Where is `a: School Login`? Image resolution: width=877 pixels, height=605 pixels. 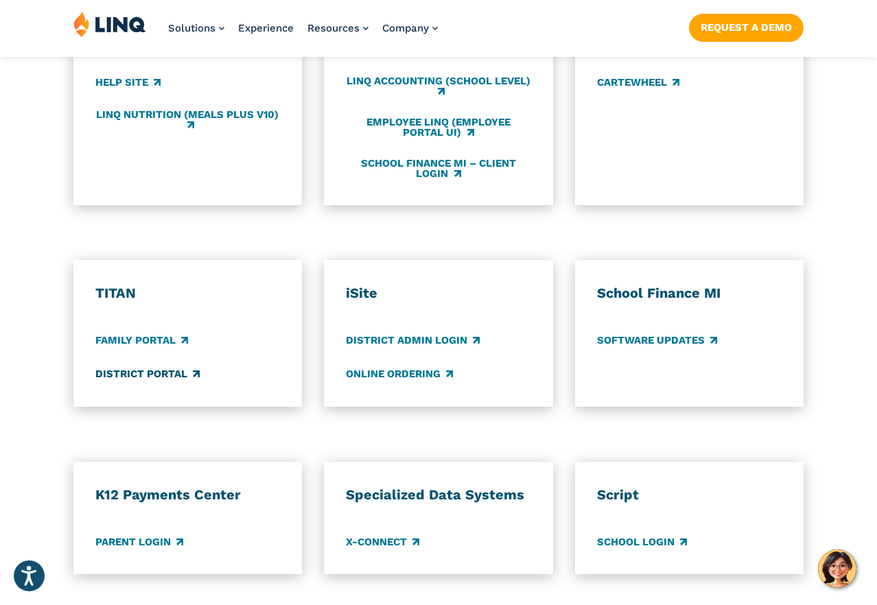 a: School Login is located at coordinates (642, 542).